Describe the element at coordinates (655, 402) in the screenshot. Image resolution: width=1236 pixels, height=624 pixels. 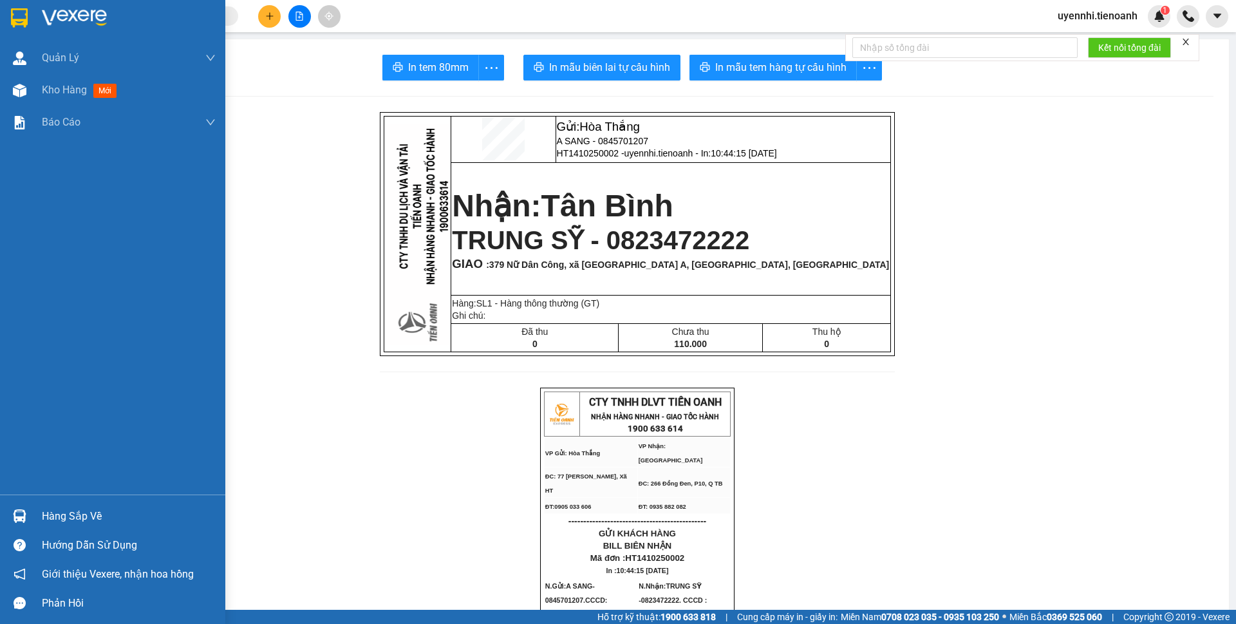
I see `span: CTY TNHH DLVT TIẾN OANH` at that location.